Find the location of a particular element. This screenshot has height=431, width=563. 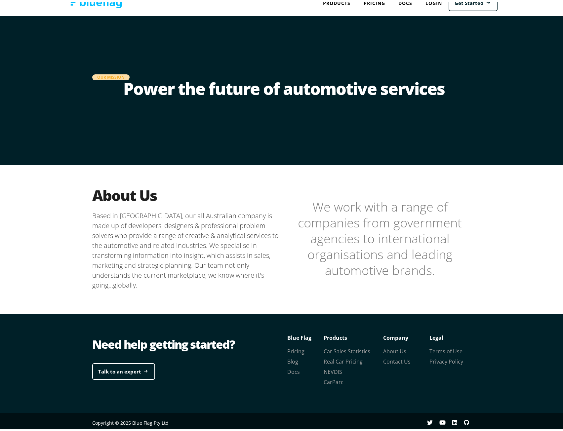

h1: Power the future of automotive services is located at coordinates (284, 92).